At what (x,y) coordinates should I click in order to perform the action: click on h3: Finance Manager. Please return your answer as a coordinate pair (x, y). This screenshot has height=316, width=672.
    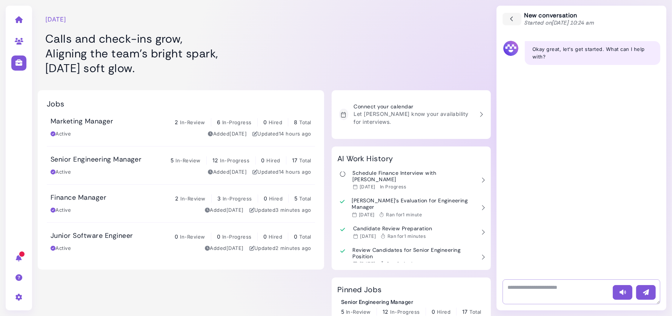
    Looking at the image, I should click on (78, 198).